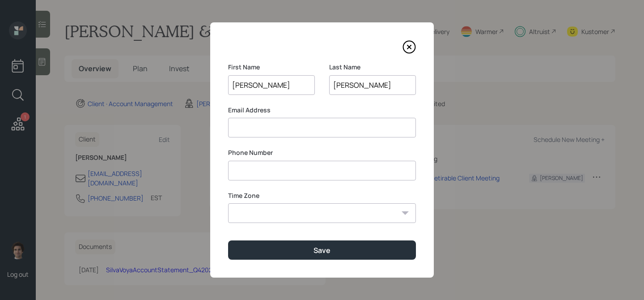 Image resolution: width=644 pixels, height=300 pixels. Describe the element at coordinates (271, 67) in the screenshot. I see `label: First Name` at that location.